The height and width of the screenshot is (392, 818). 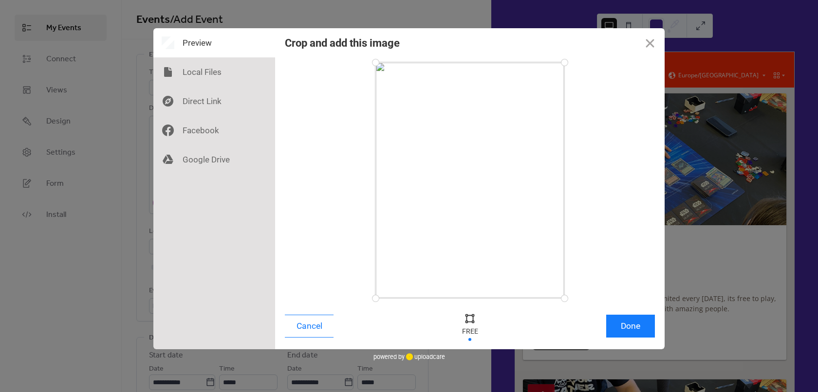 What do you see at coordinates (630, 326) in the screenshot?
I see `button: Done` at bounding box center [630, 326].